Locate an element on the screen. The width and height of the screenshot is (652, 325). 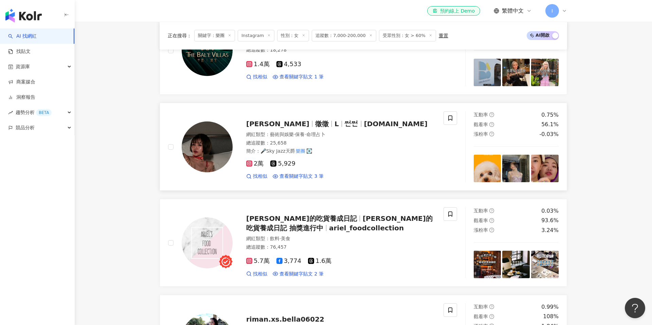
a: 查看關鍵字貼文 2 筆 is located at coordinates (298, 274).